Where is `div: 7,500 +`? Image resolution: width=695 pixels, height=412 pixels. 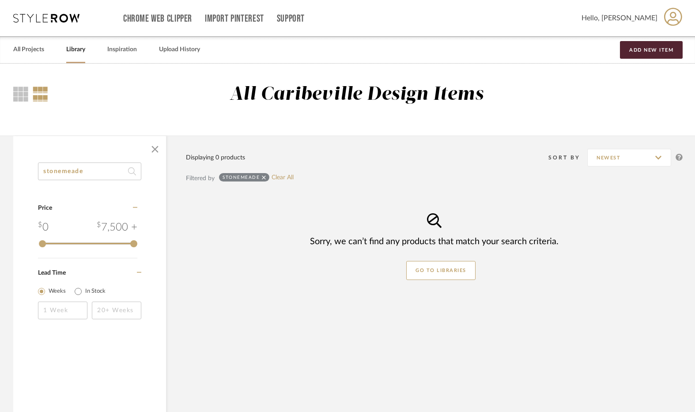 div: 7,500 + is located at coordinates (117, 228).